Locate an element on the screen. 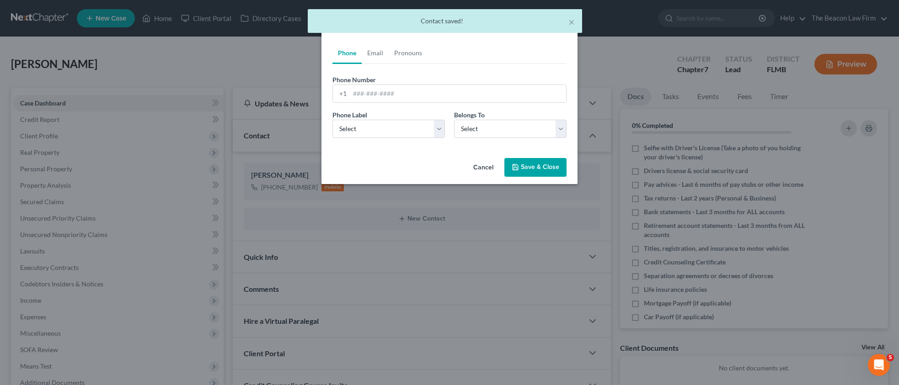  span: Phone Number is located at coordinates (354, 80).